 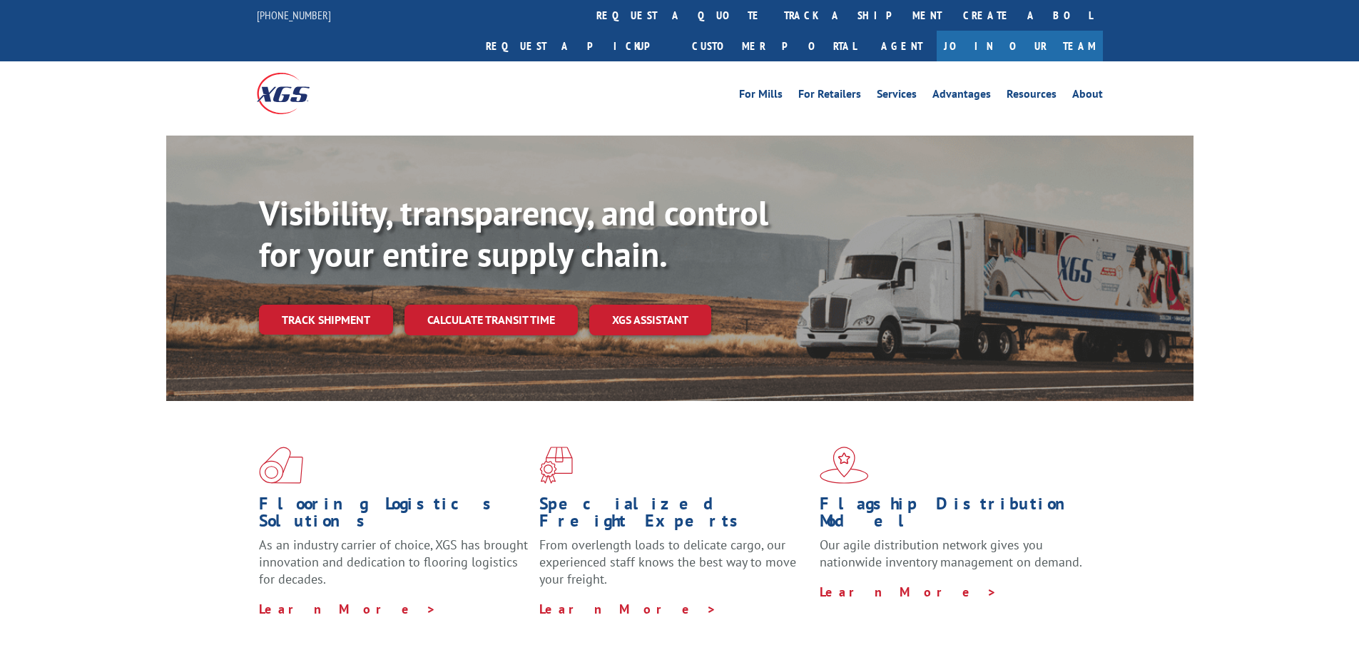 I want to click on a: Calculate transit time, so click(x=491, y=320).